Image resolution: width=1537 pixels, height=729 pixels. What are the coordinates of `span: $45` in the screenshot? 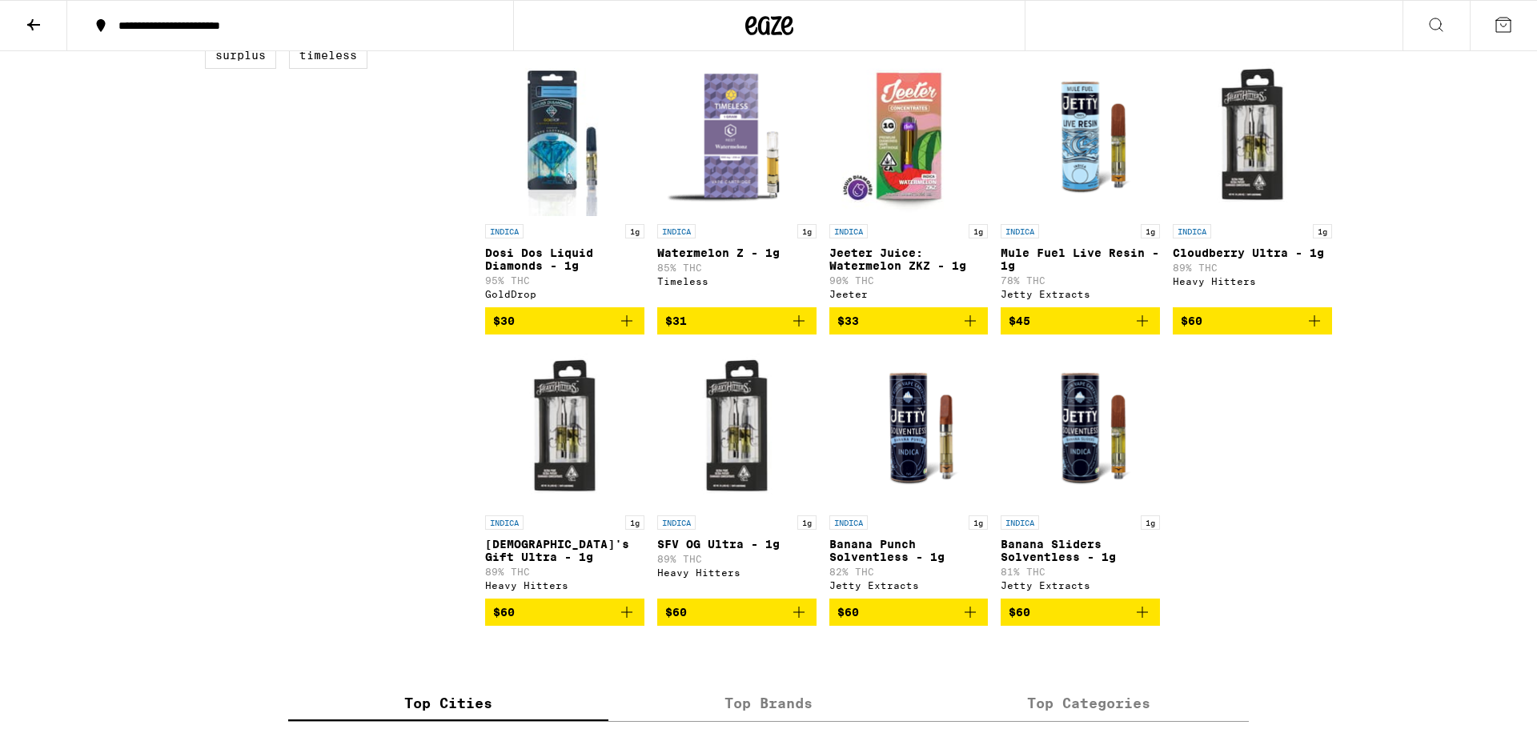 It's located at (1019, 321).